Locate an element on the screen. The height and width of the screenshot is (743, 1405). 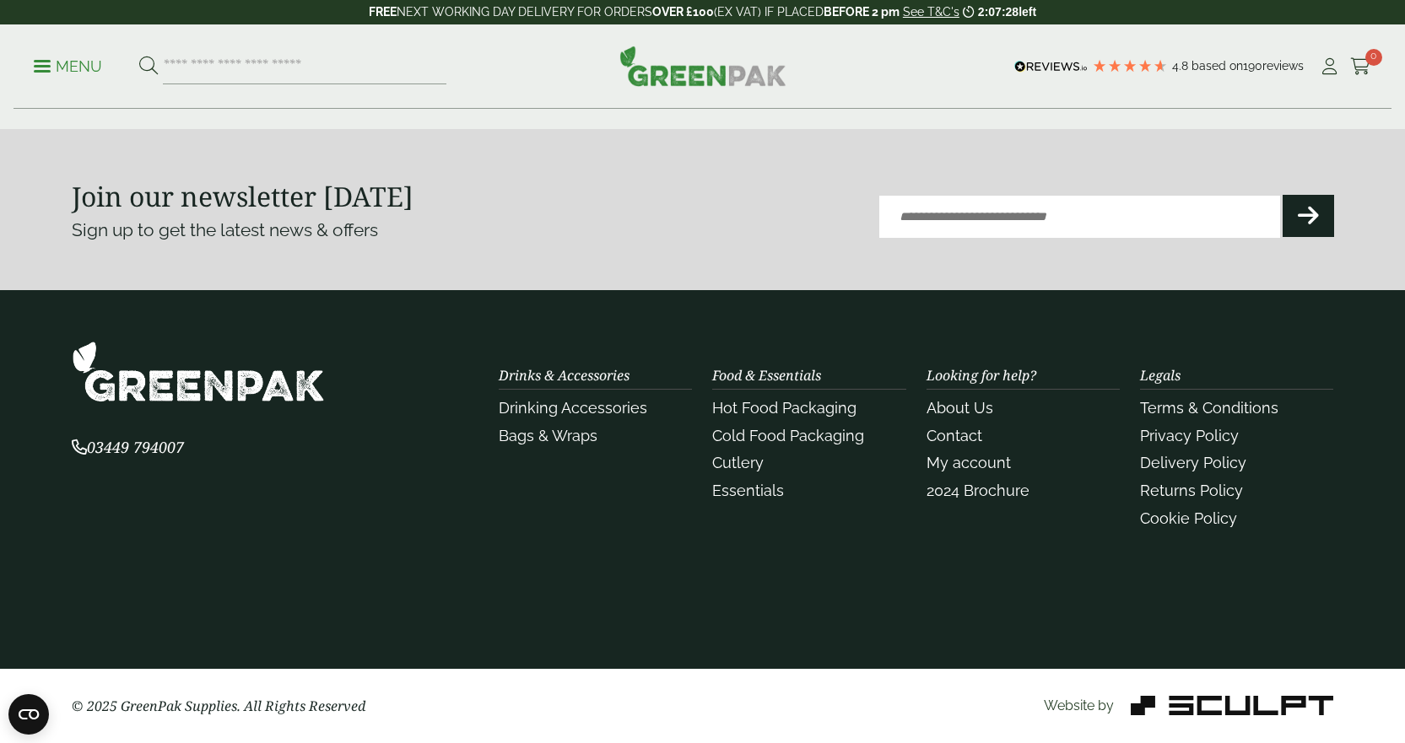
button: Open CMP widget is located at coordinates (29, 715).